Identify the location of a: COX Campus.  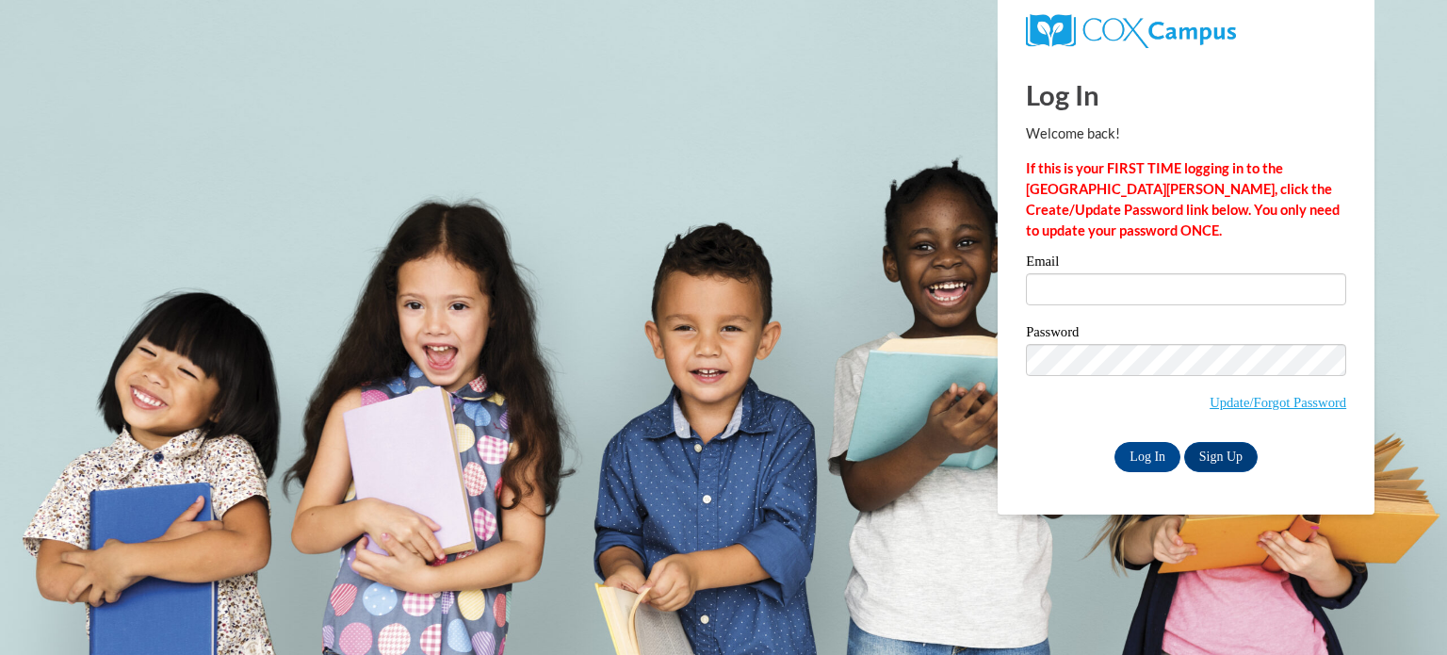
(1131, 29).